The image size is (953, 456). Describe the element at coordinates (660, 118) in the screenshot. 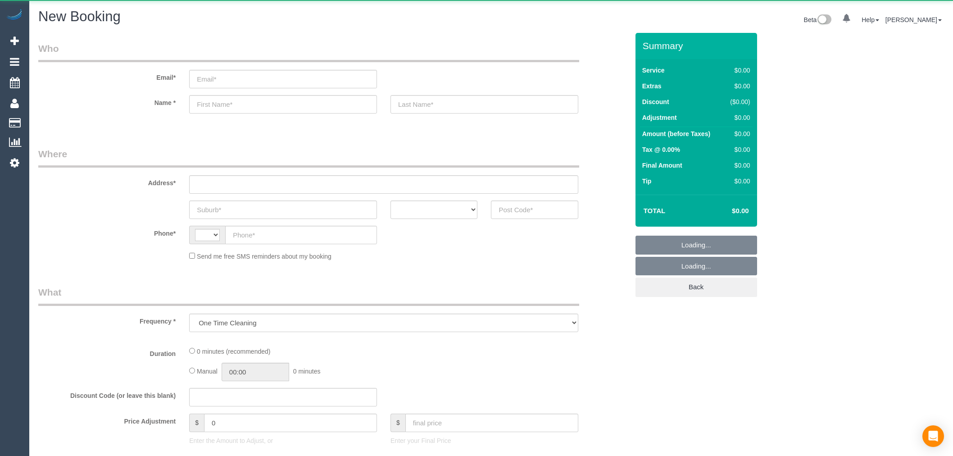

I see `label: Adjustment` at that location.